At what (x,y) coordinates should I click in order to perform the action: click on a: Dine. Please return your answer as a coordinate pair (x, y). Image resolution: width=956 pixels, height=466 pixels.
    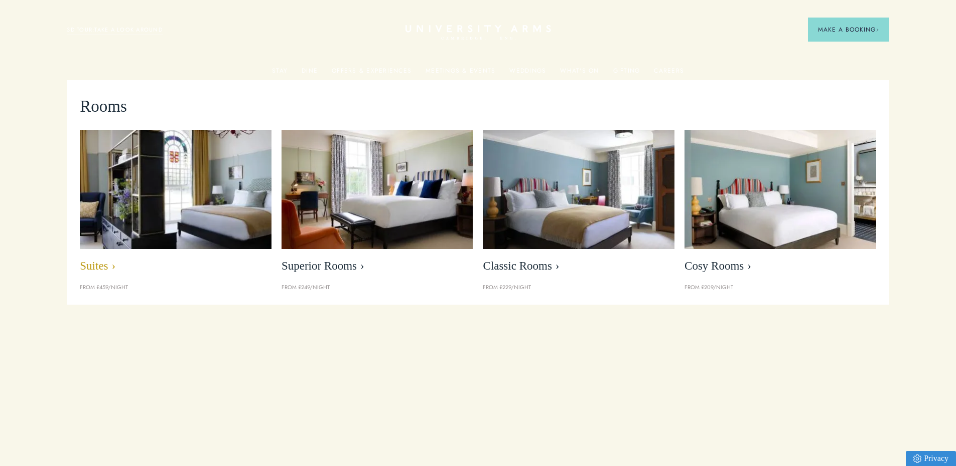
    Looking at the image, I should click on (309, 74).